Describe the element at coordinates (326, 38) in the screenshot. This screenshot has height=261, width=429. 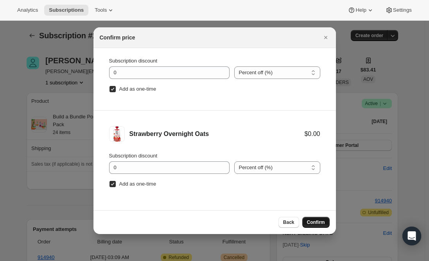
I see `button: Close` at that location.